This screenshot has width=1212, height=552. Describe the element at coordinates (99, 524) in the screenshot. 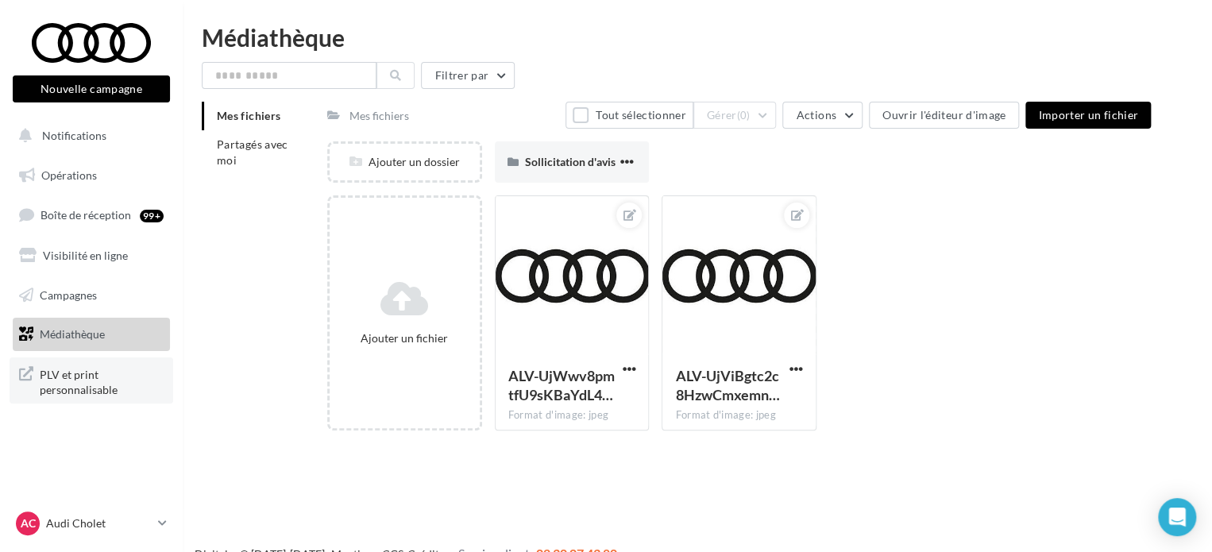

I see `p: Audi Cholet` at that location.